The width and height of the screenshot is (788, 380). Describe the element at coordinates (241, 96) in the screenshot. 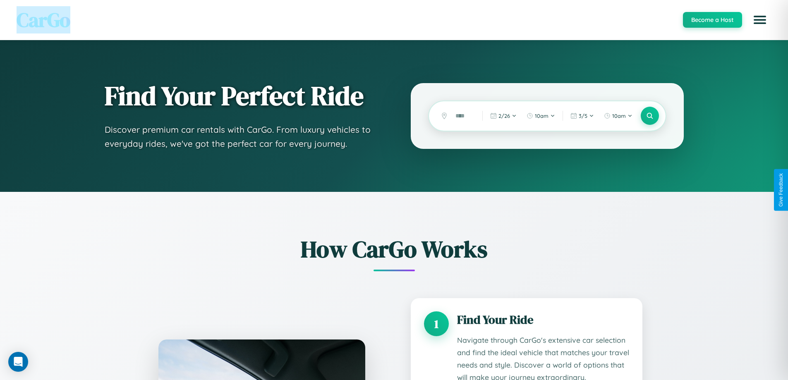

I see `h1: Find Your Perfect Ride` at that location.